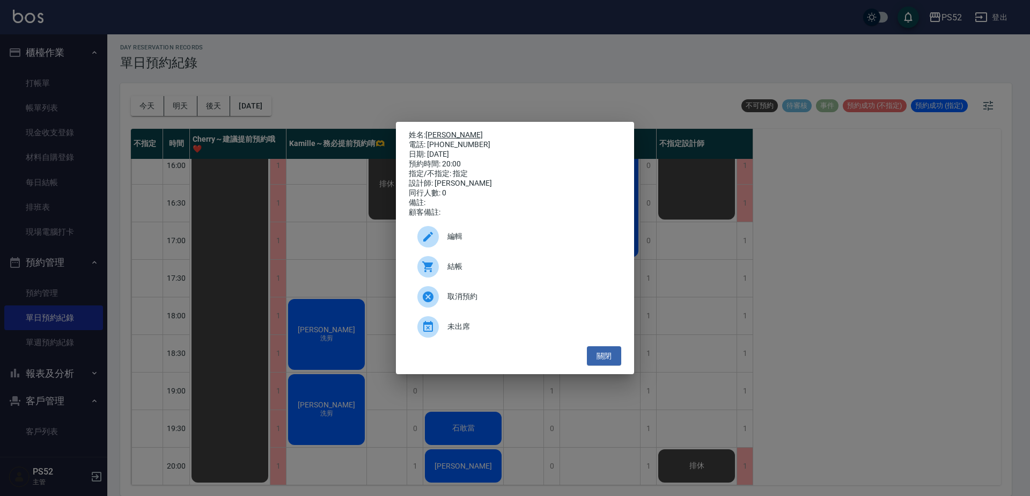  What do you see at coordinates (515, 164) in the screenshot?
I see `div: 預約時間: 20:00` at bounding box center [515, 164].